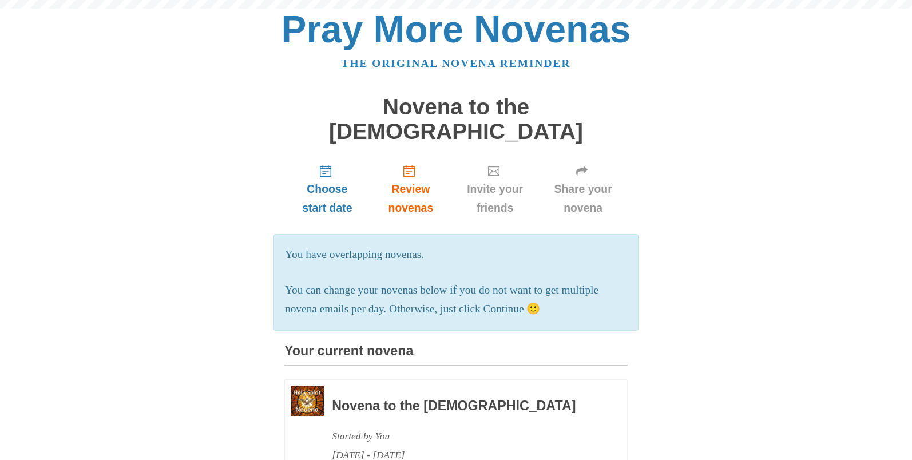  What do you see at coordinates (464, 436) in the screenshot?
I see `div: Started by You` at bounding box center [464, 436].